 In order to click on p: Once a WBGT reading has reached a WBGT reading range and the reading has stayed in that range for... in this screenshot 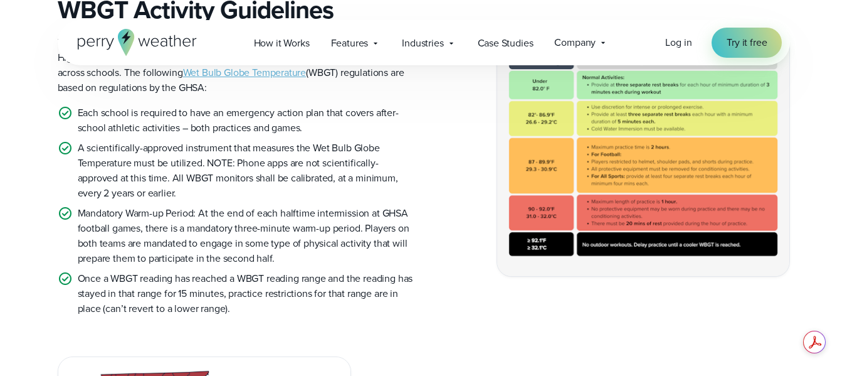, I will do `click(246, 294)`.